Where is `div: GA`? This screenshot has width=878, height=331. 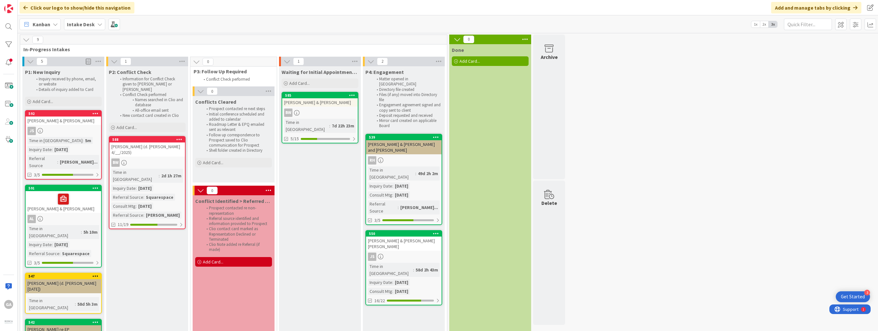
div: GA is located at coordinates (9, 304).